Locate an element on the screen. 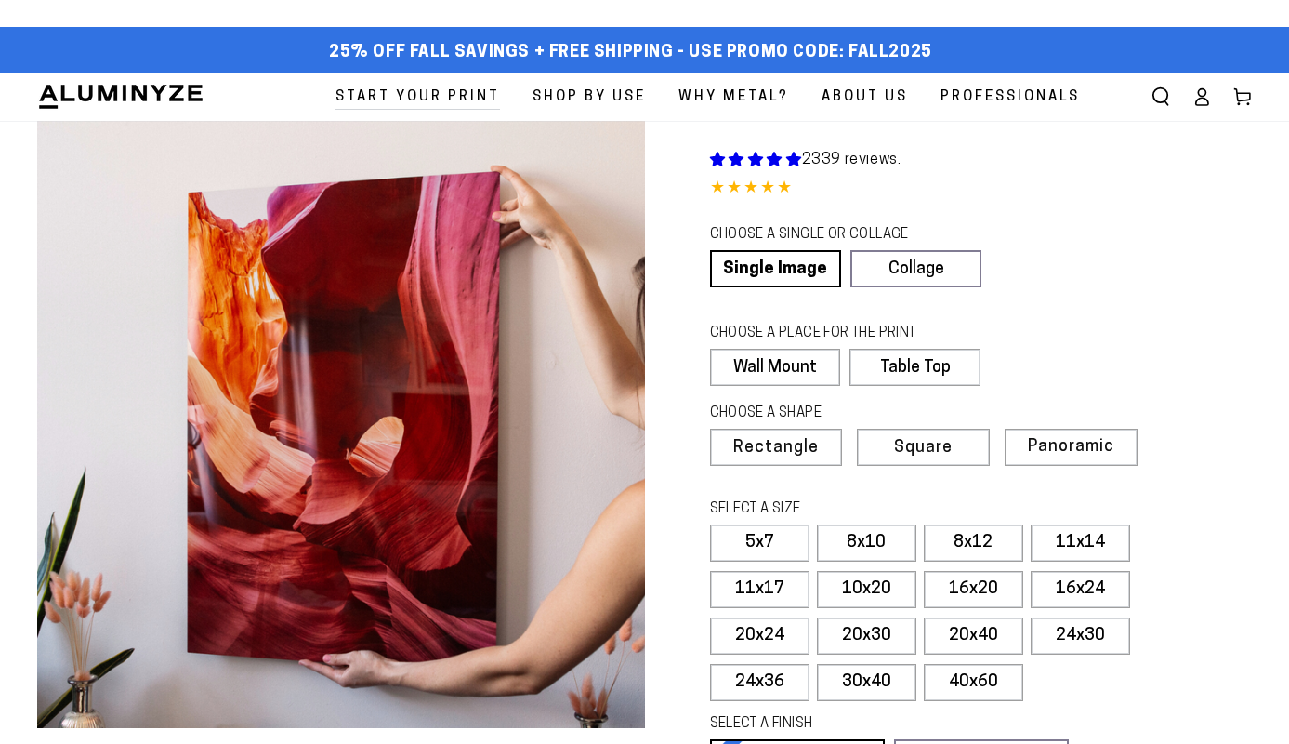  summary: Search our site is located at coordinates (1161, 97).